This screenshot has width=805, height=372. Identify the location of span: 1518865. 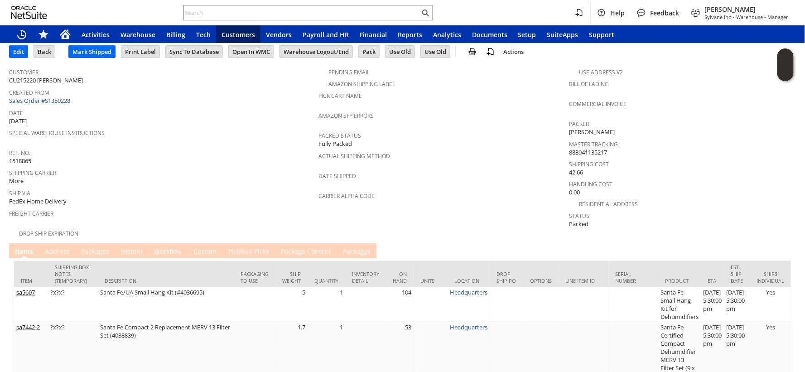
(20, 161).